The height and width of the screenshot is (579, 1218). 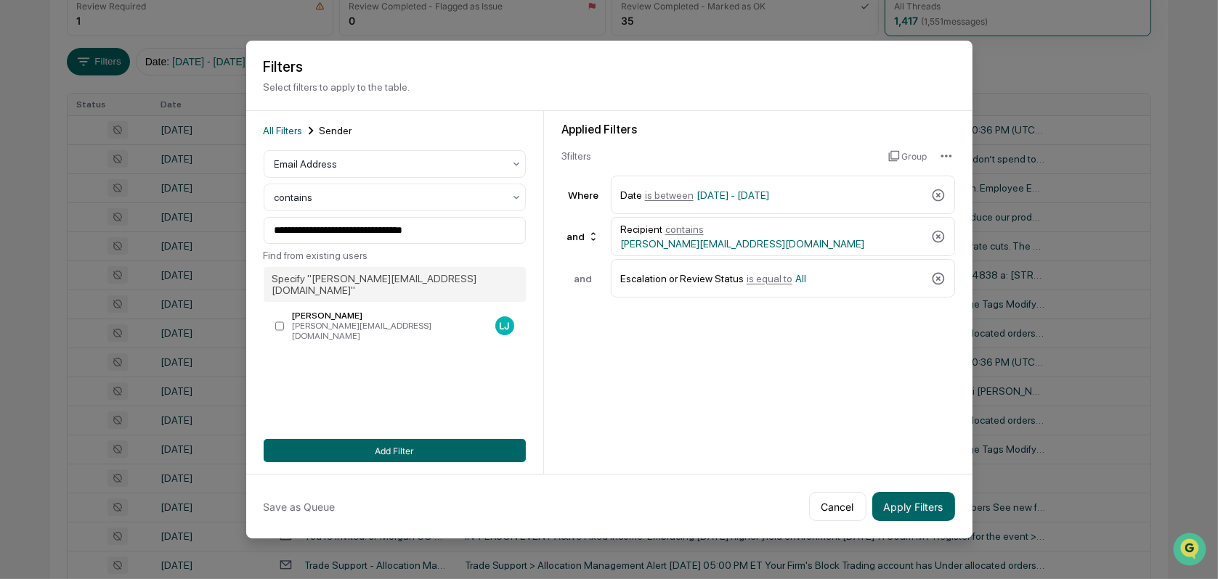 What do you see at coordinates (18, 18) in the screenshot?
I see `button: Open customer support` at bounding box center [18, 18].